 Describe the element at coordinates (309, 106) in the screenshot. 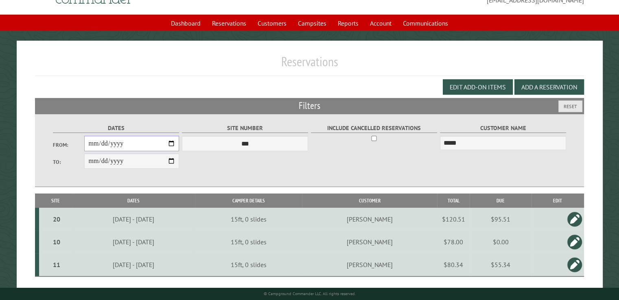

I see `h2: Filters` at that location.